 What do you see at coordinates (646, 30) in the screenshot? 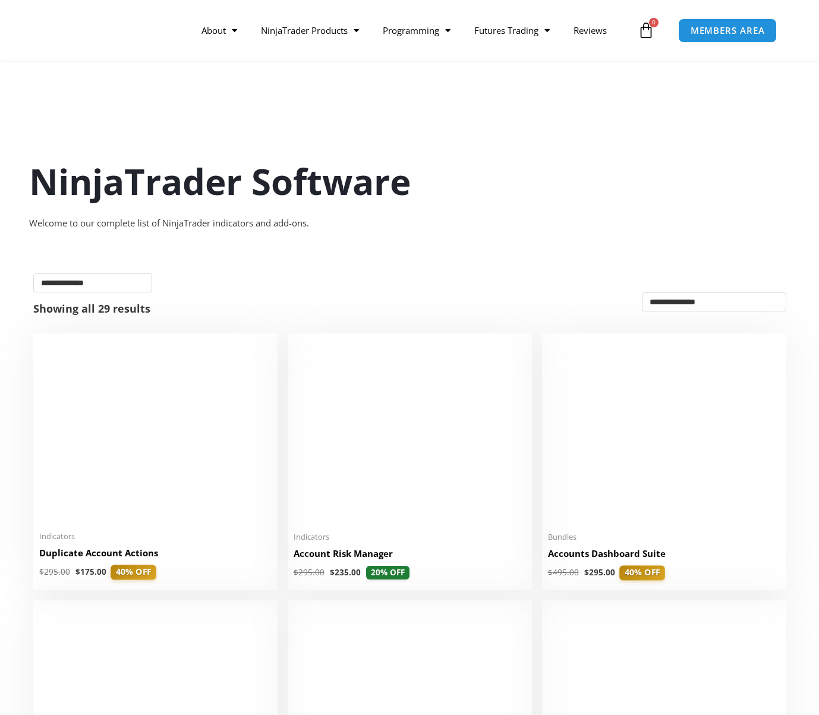
I see `a: 0` at bounding box center [646, 30].